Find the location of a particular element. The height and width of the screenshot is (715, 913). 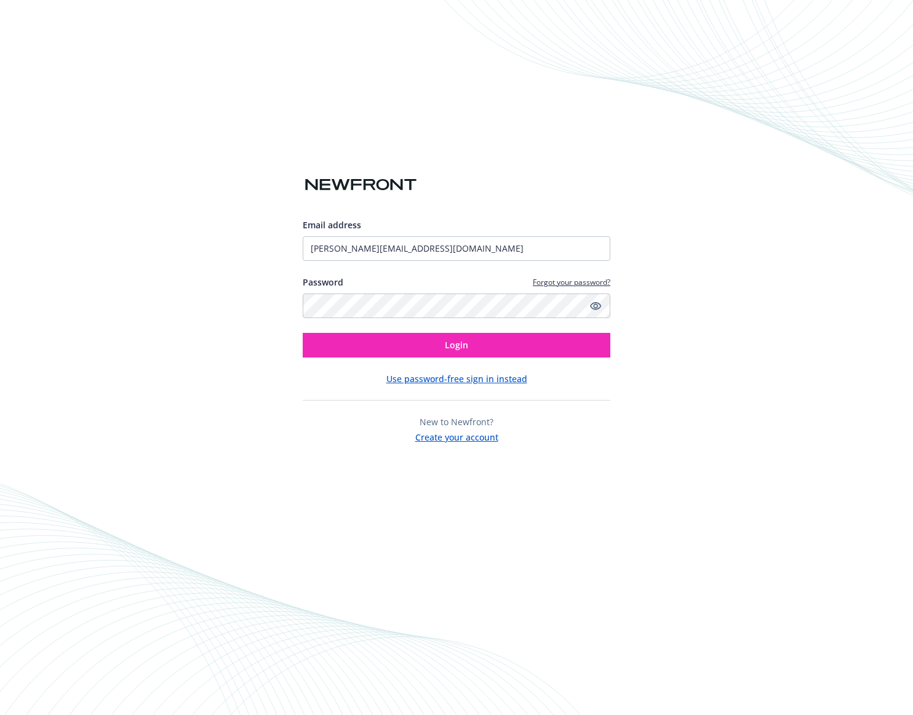

a: Forgot your password? is located at coordinates (572, 282).